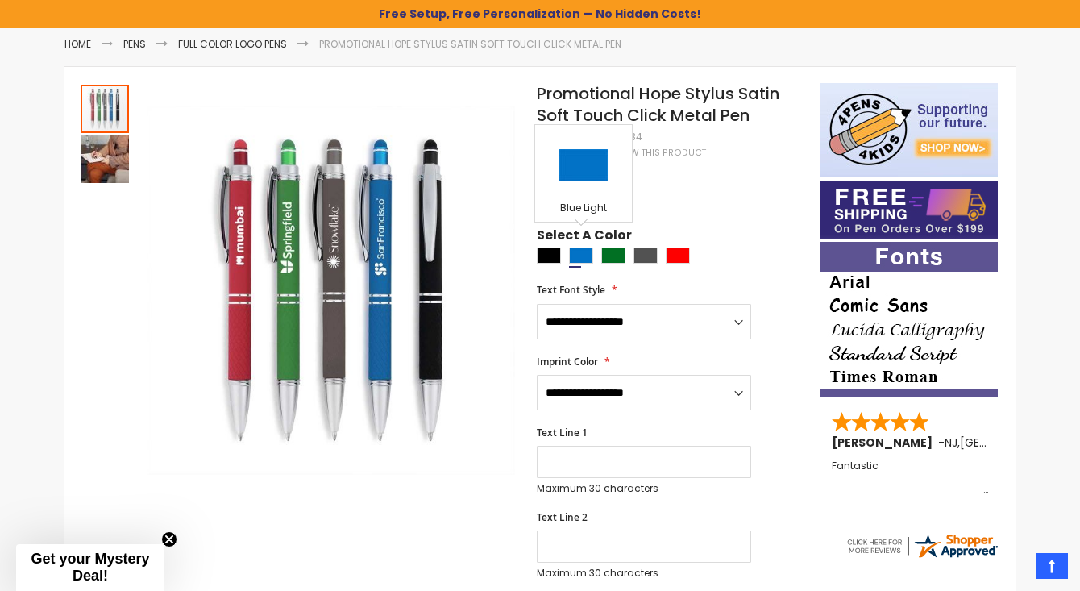 The height and width of the screenshot is (591, 1080). I want to click on img: 4pens 4 kids, so click(909, 130).